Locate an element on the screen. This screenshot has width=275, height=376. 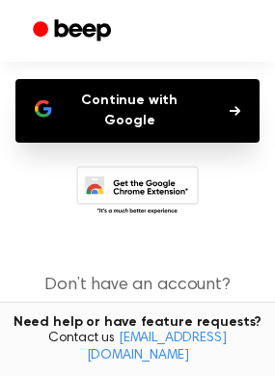
a: Beep is located at coordinates (73, 31).